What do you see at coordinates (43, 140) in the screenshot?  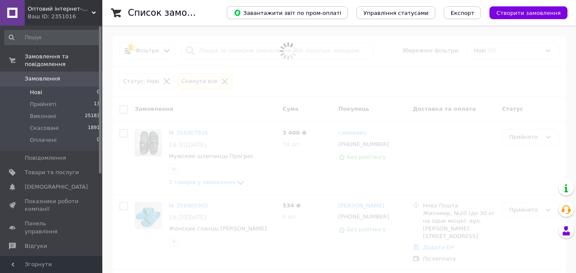 I see `span: Оплачені` at bounding box center [43, 140].